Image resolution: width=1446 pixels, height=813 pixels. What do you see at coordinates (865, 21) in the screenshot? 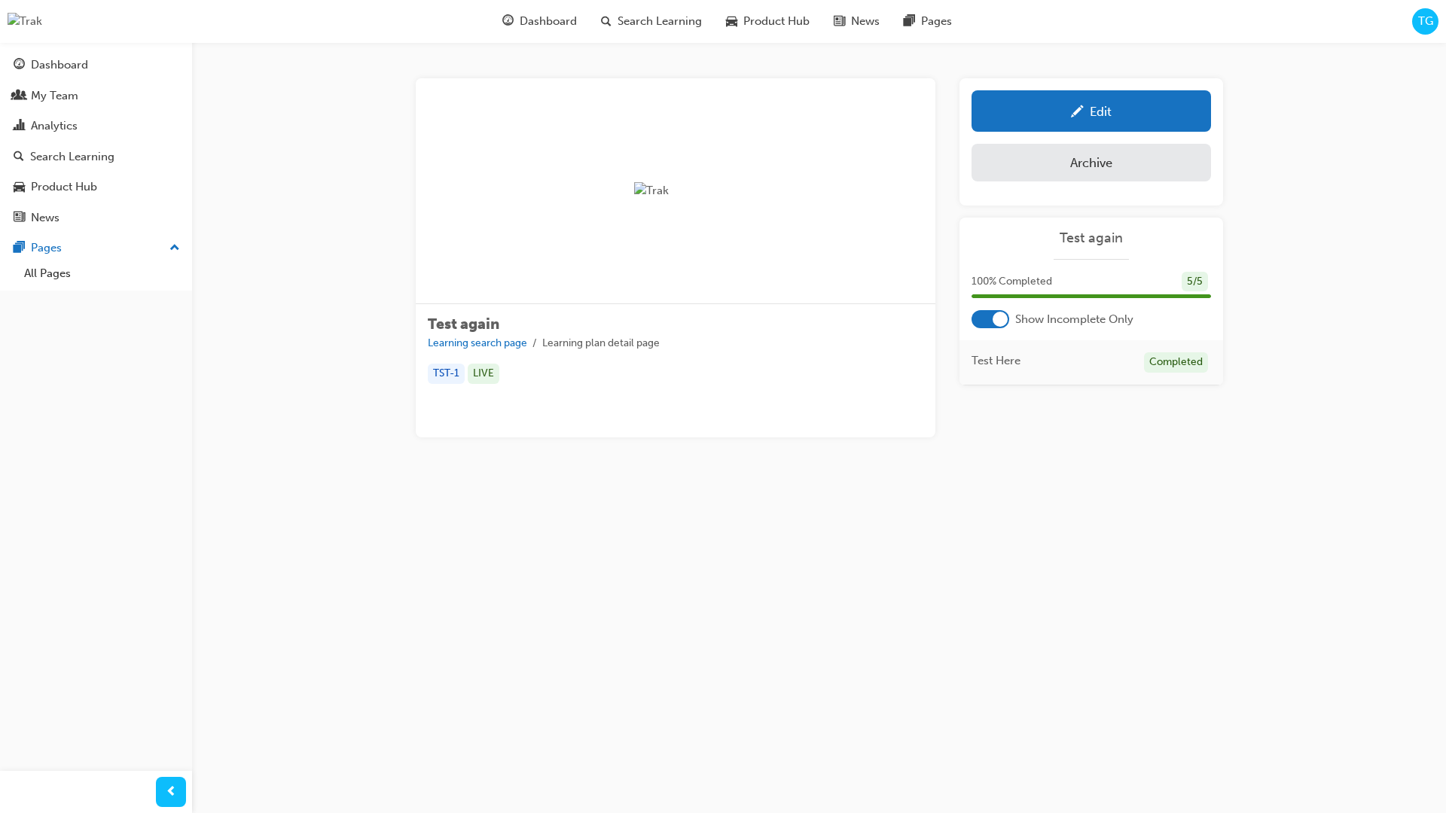
I see `span: News` at bounding box center [865, 21].